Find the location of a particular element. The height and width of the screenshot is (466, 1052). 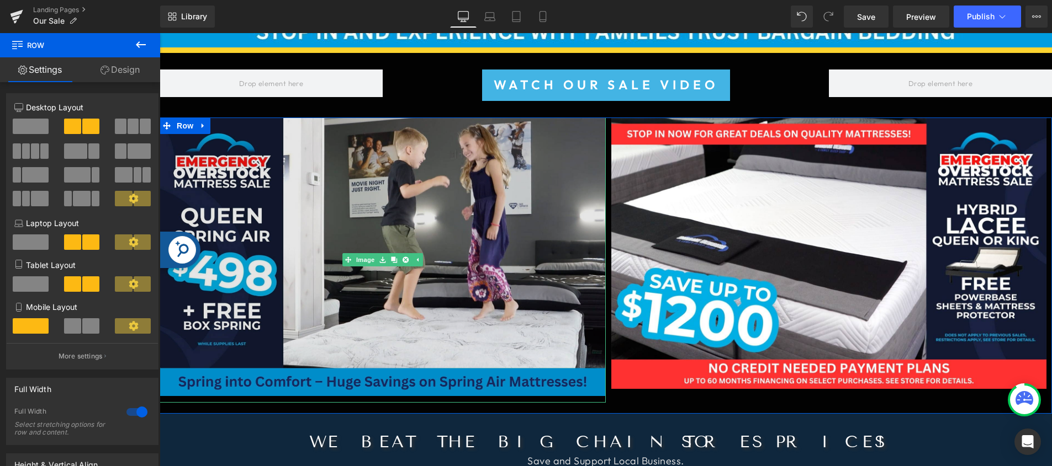

a: Mobile is located at coordinates (543, 17).